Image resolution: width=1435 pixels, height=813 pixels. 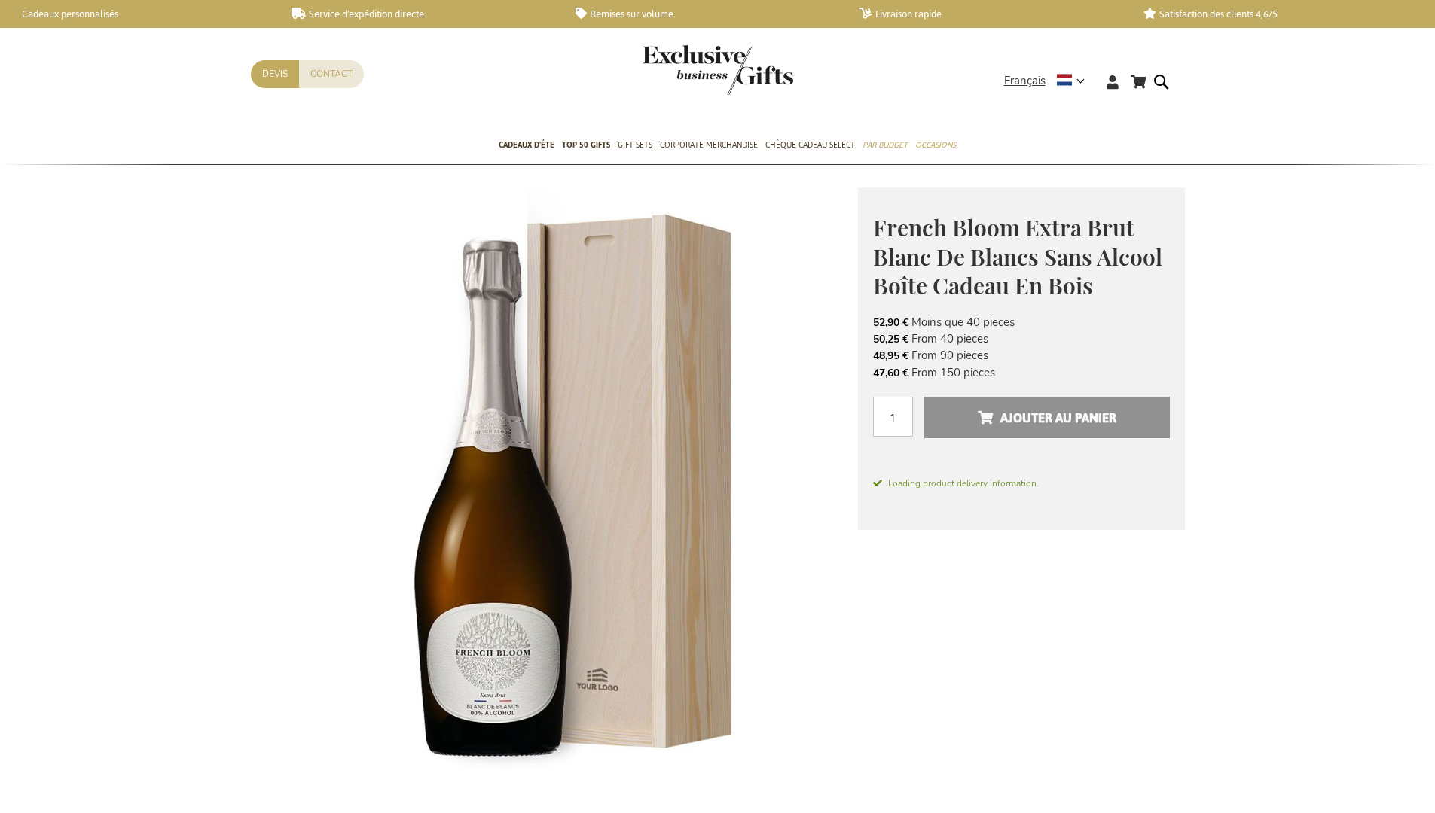 What do you see at coordinates (331, 74) in the screenshot?
I see `a: Contact` at bounding box center [331, 74].